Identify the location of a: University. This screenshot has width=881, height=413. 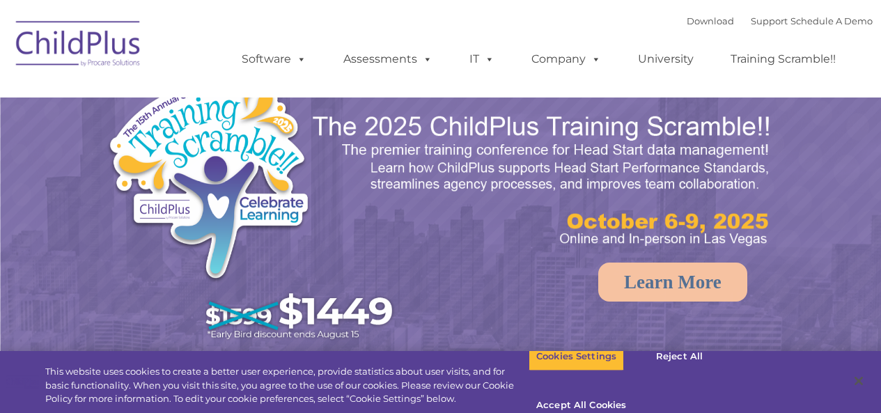
(666, 59).